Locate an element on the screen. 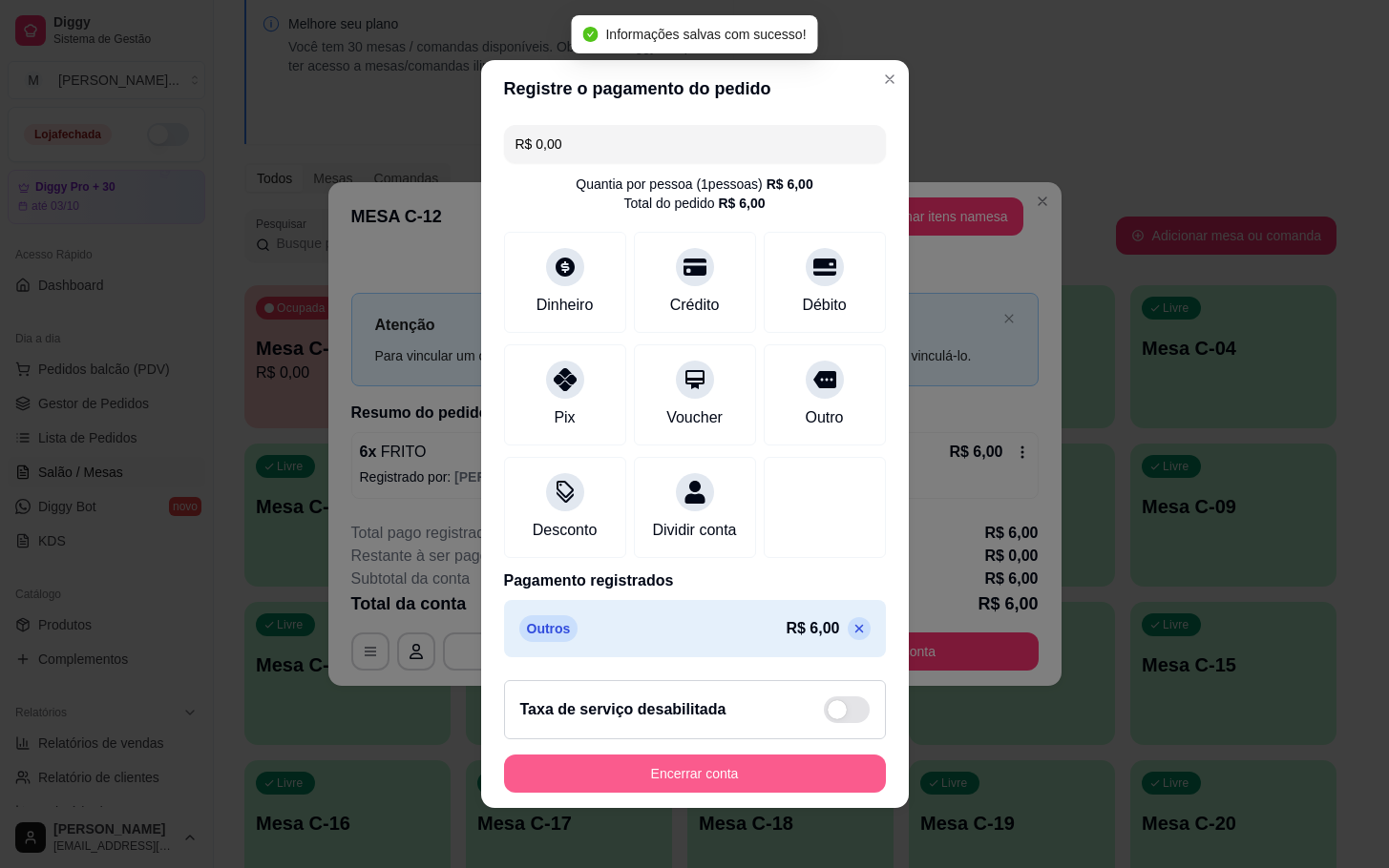 This screenshot has height=868, width=1389. div: Dividir conta is located at coordinates (694, 531).